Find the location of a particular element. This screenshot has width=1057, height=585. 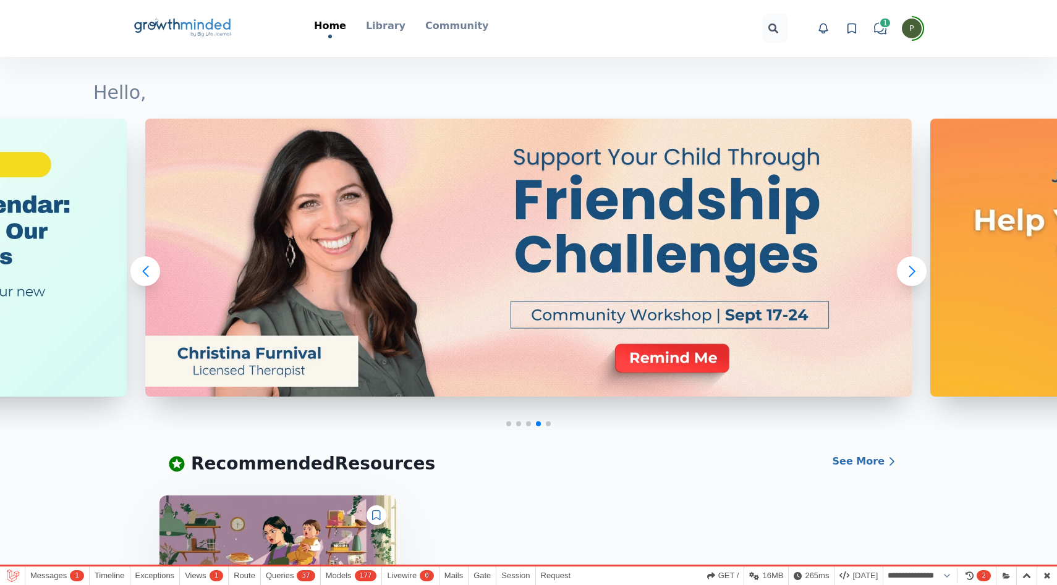

span: 0 is located at coordinates (426, 576).